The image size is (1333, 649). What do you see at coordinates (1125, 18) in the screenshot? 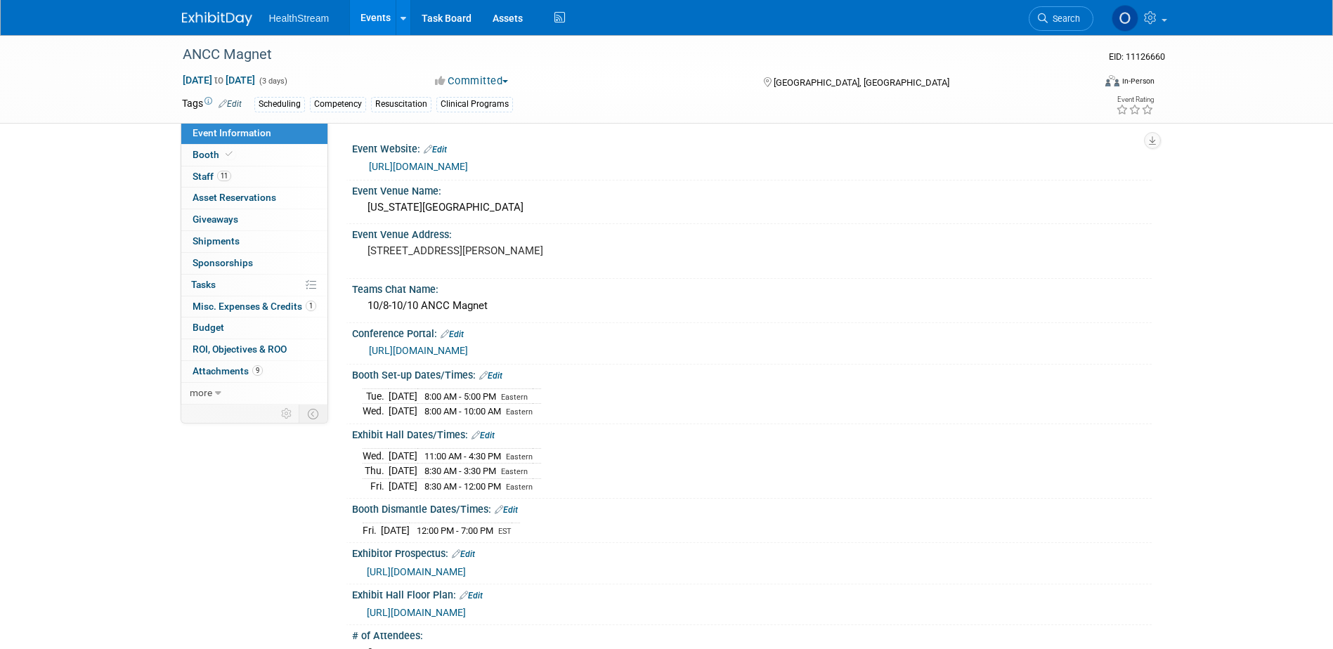
I see `img: Olivia Christopher` at bounding box center [1125, 18].